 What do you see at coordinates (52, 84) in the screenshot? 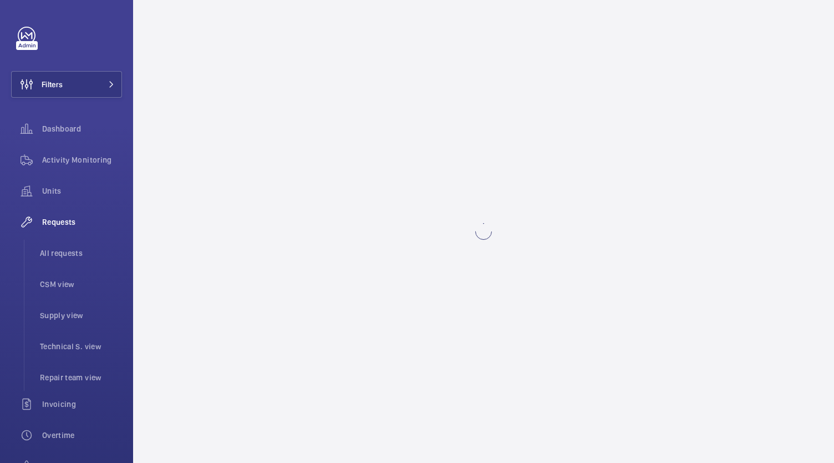
I see `span: Filters` at bounding box center [52, 84].